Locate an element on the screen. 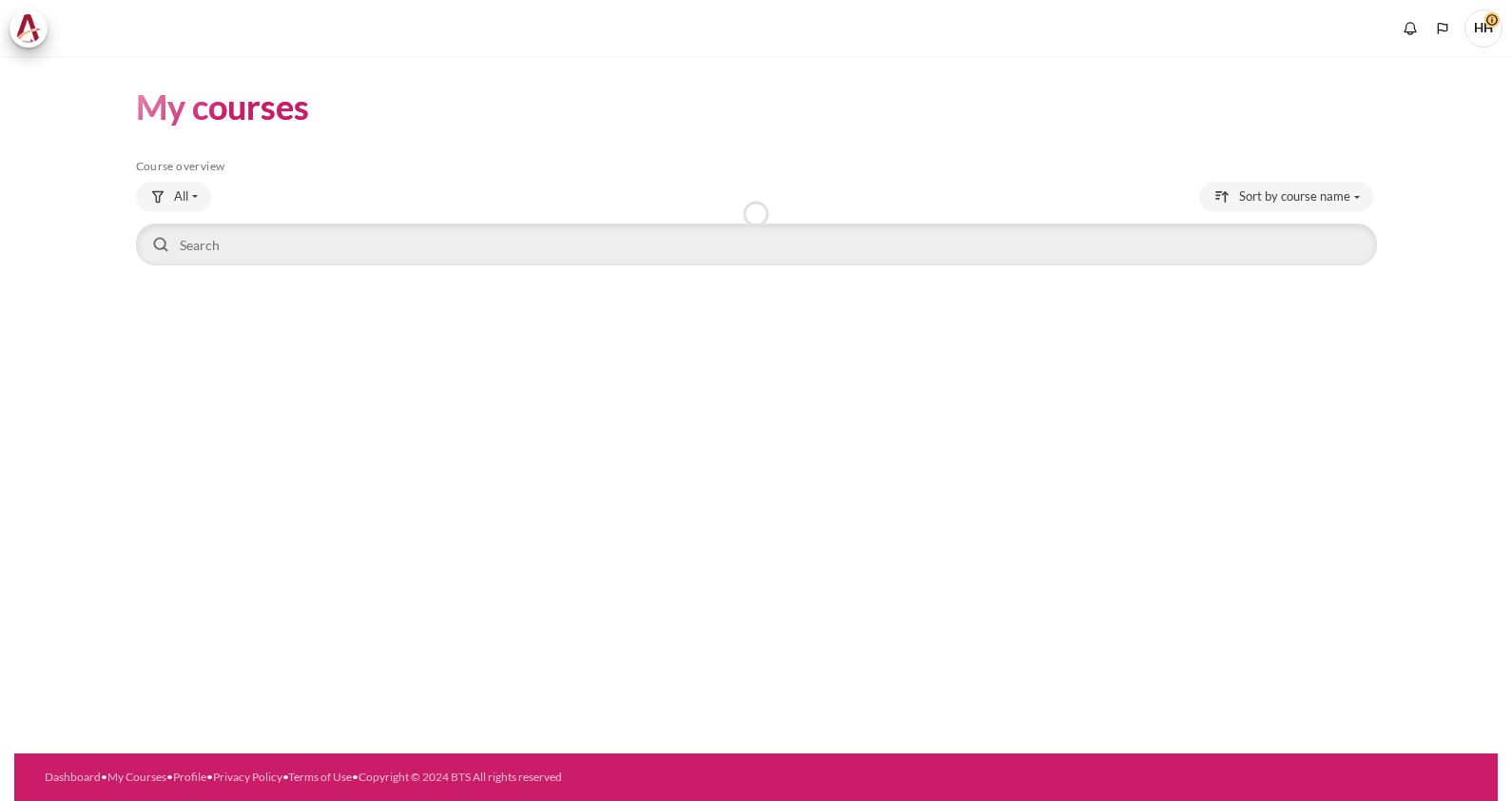 This screenshot has width=1512, height=801. h1: My courses is located at coordinates (223, 107).